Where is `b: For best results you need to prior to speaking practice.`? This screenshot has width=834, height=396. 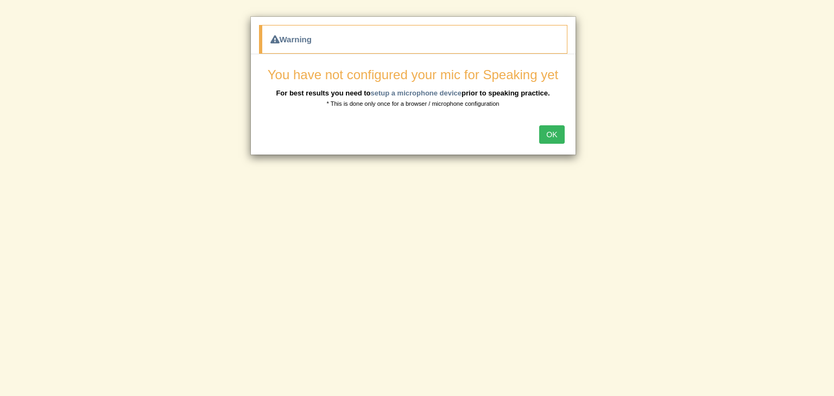 b: For best results you need to prior to speaking practice. is located at coordinates (412, 93).